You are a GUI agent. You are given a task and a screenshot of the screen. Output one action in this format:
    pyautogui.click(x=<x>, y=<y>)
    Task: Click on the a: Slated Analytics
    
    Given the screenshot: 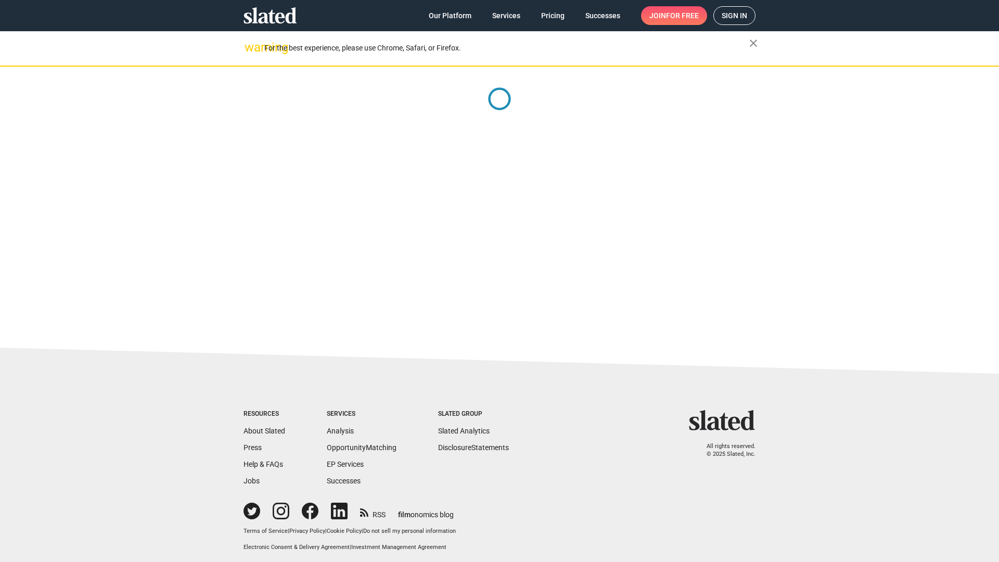 What is the action you would take?
    pyautogui.click(x=464, y=431)
    